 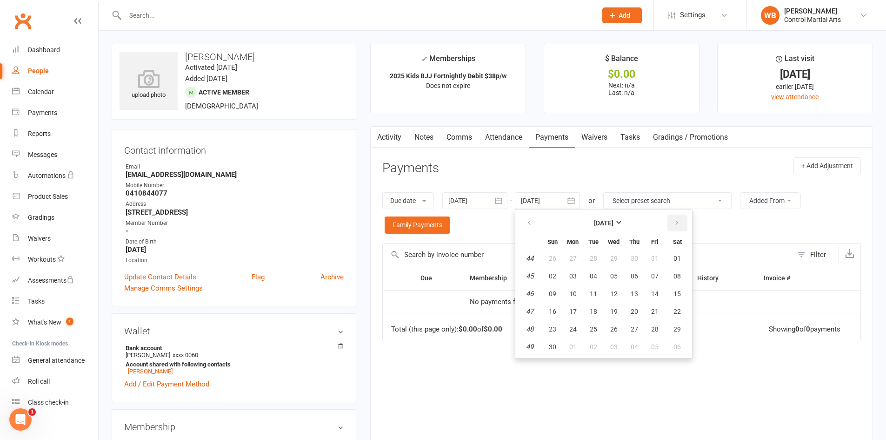 I want to click on div: upload photo, so click(x=148, y=85).